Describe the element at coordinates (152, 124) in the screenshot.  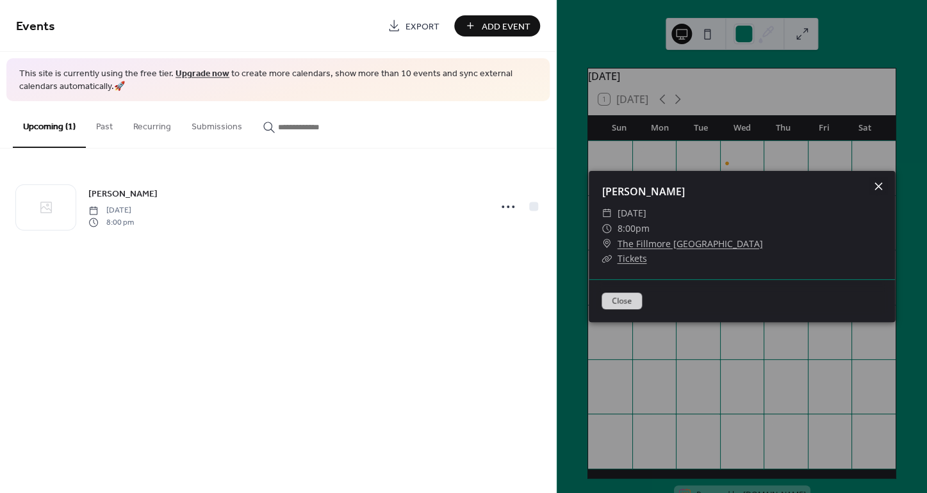
I see `button: Recurring` at that location.